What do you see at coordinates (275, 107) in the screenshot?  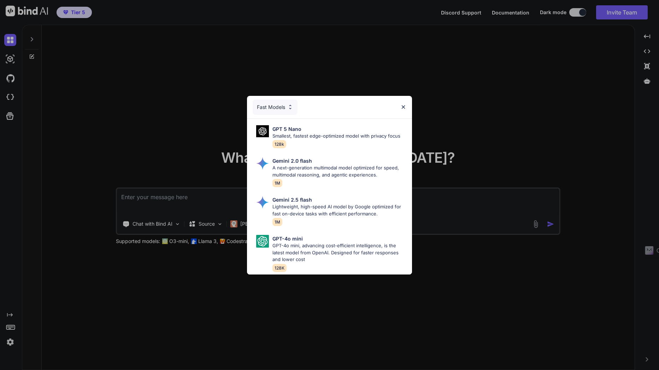 I see `div: Fast Models` at bounding box center [275, 107].